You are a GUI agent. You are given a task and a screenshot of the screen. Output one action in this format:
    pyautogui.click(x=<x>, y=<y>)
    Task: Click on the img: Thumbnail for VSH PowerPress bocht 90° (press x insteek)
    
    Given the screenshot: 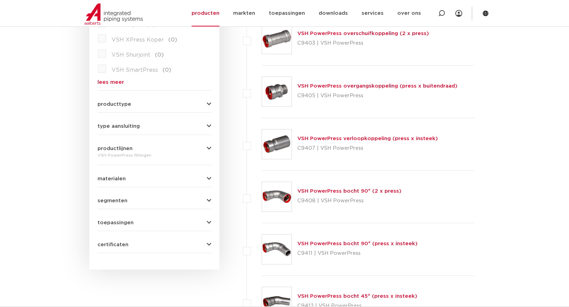 What is the action you would take?
    pyautogui.click(x=277, y=249)
    